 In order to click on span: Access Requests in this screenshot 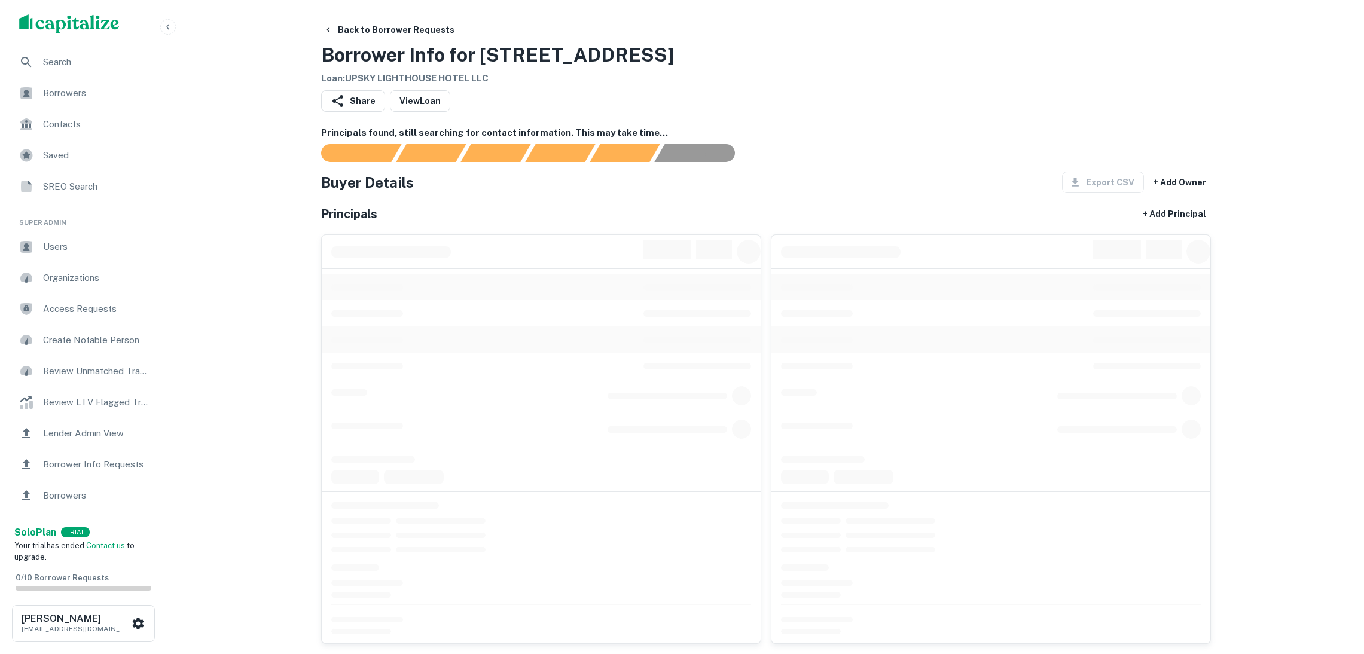, I will do `click(96, 309)`.